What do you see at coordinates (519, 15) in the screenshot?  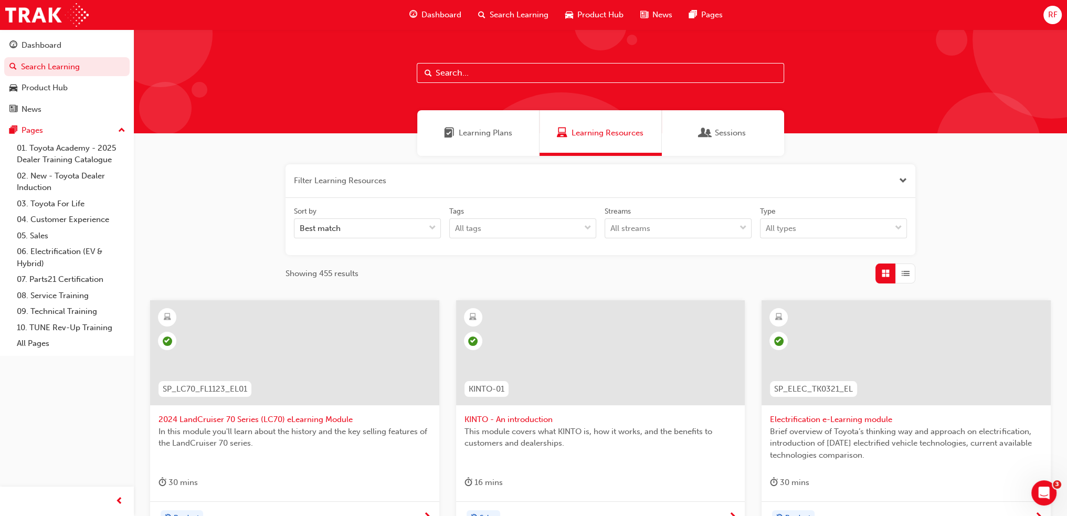 I see `span: Search Learning` at bounding box center [519, 15].